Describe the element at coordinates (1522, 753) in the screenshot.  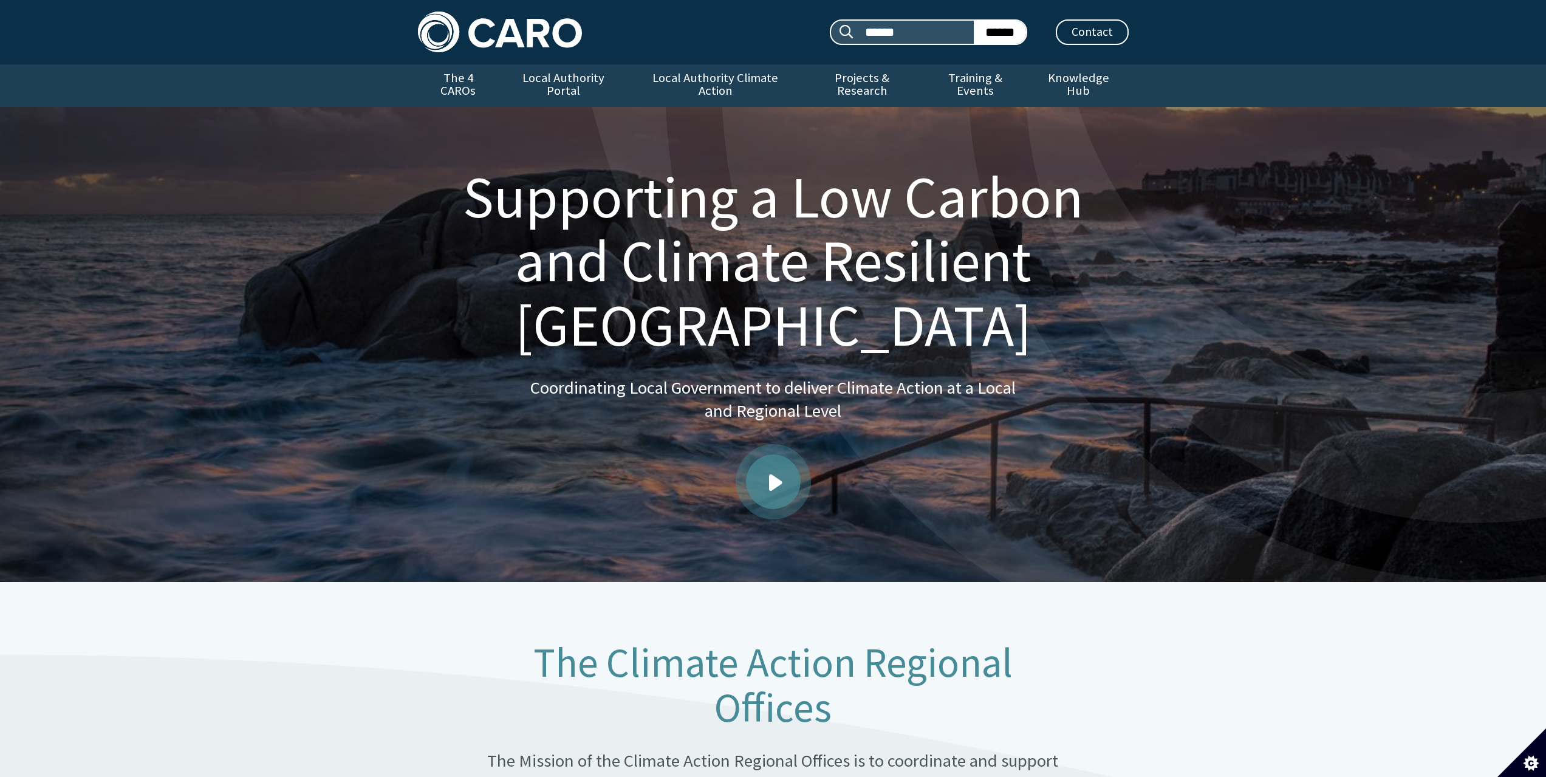
I see `button: Set cookie preferences` at that location.